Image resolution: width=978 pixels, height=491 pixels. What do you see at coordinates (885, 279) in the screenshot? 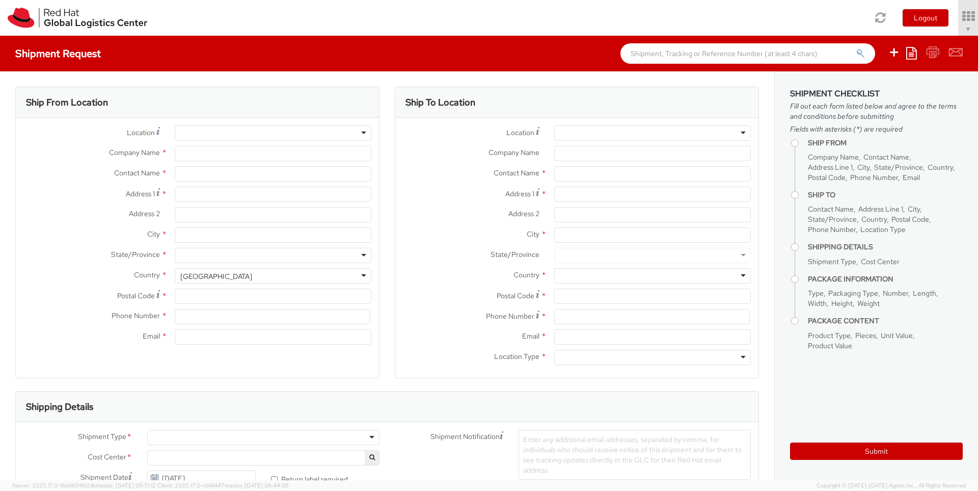
I see `h4: Package Information` at bounding box center [885, 279].